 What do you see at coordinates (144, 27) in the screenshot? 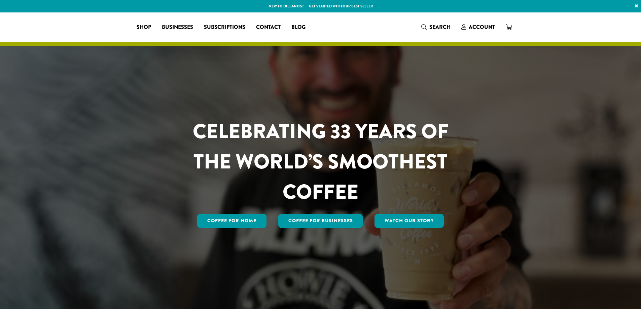
I see `a: Shop` at bounding box center [144, 27].